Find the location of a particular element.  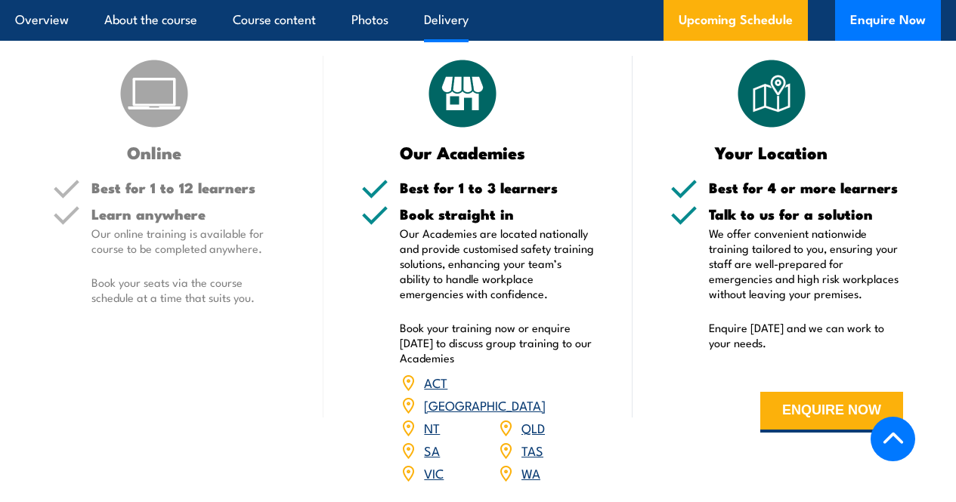

h5: Talk to us for a solution is located at coordinates (805, 214).